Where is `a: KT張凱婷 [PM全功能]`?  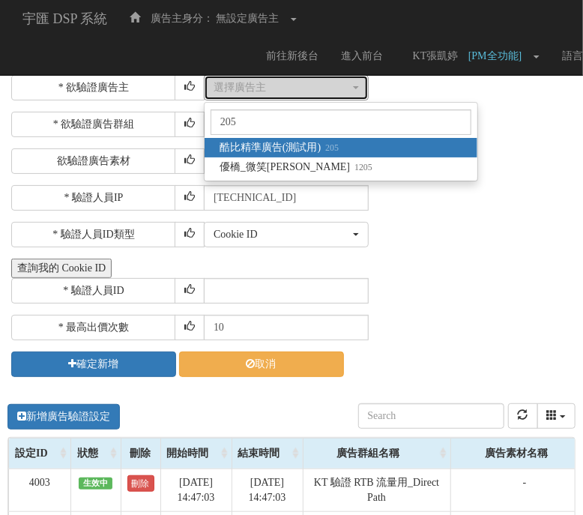
a: KT張凱婷 [PM全功能] is located at coordinates (472, 56).